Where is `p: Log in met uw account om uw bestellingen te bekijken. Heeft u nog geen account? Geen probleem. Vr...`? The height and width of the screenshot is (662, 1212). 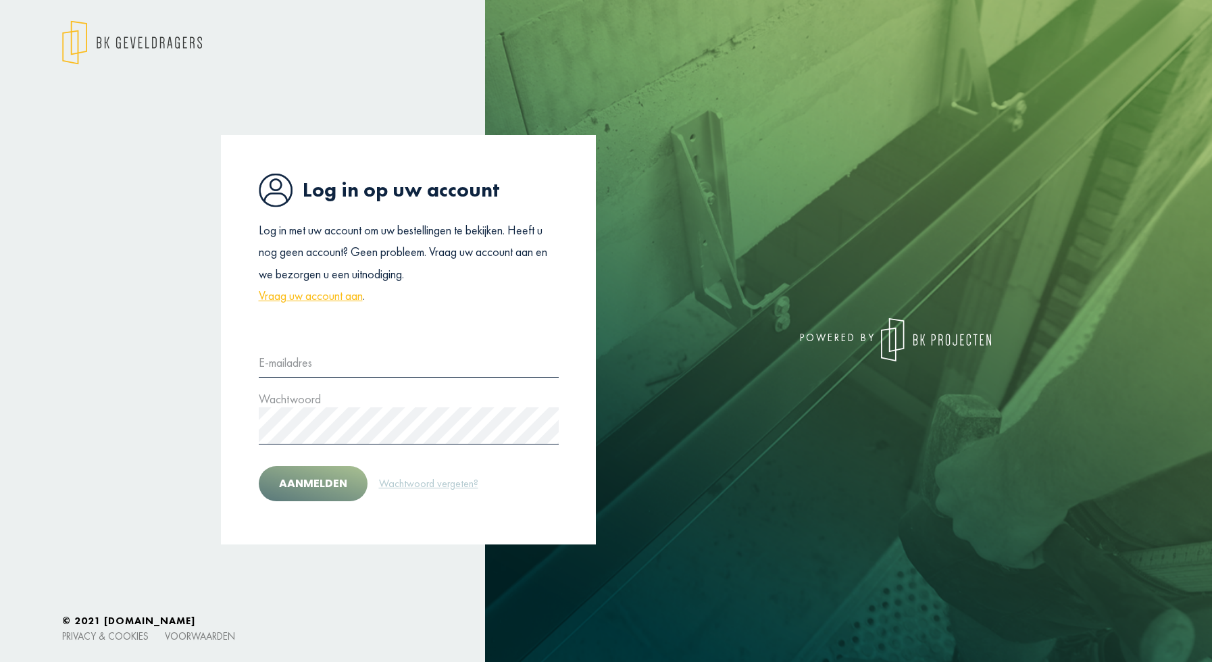
p: Log in met uw account om uw bestellingen te bekijken. Heeft u nog geen account? Geen probleem. Vr... is located at coordinates (409, 263).